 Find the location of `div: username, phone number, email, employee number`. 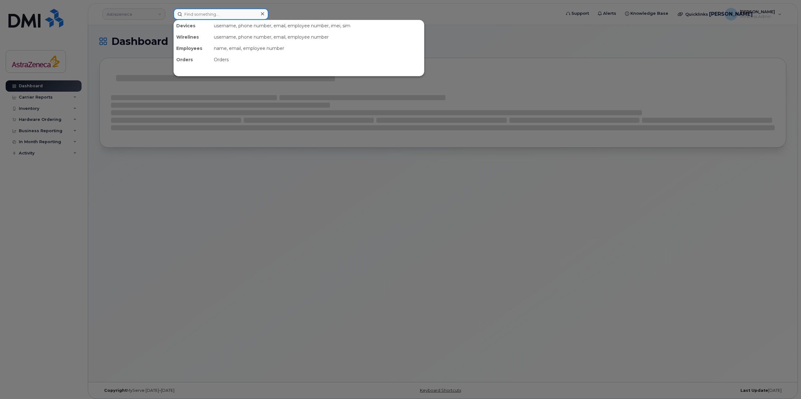

div: username, phone number, email, employee number is located at coordinates (318, 37).